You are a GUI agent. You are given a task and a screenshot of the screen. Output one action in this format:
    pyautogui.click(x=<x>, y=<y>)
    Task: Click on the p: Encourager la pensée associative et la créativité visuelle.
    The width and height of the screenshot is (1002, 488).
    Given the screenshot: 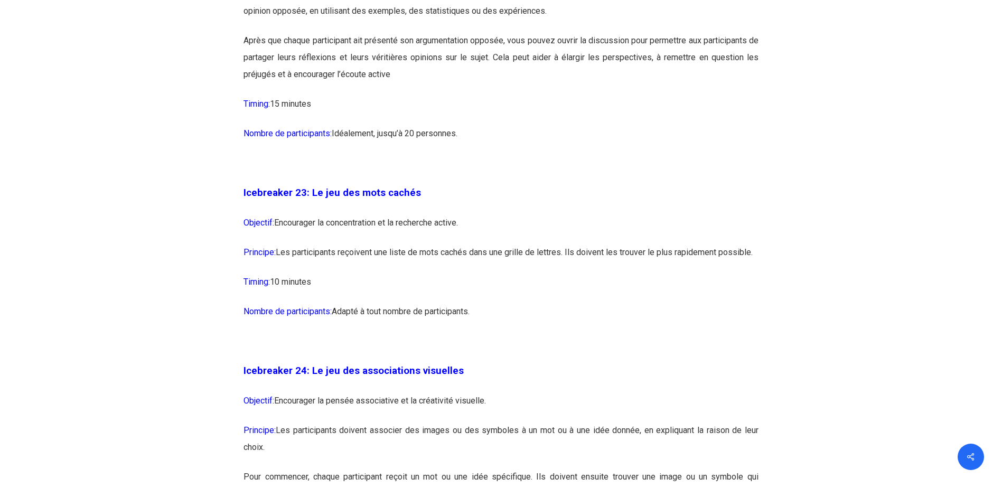 What is the action you would take?
    pyautogui.click(x=501, y=407)
    